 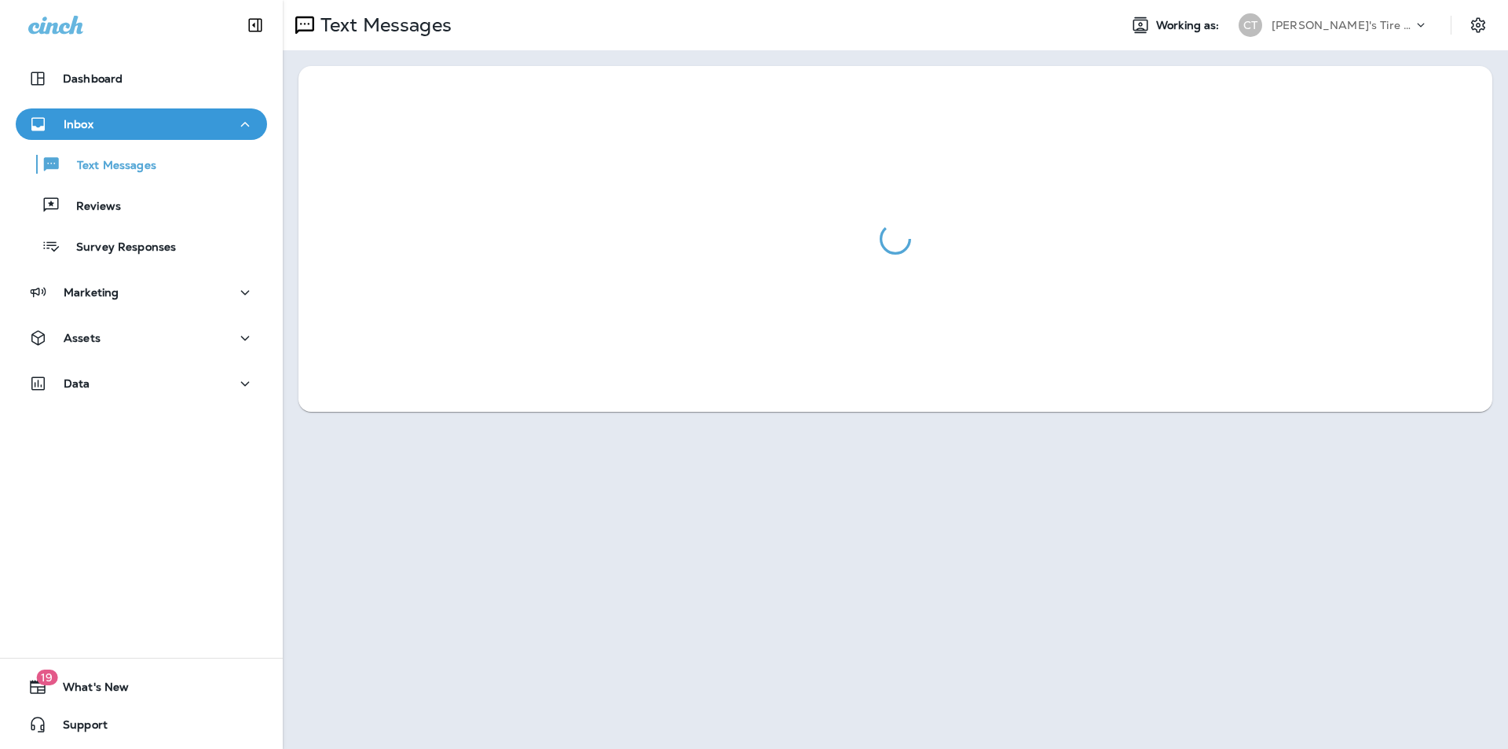 I want to click on button: Inbox, so click(x=141, y=124).